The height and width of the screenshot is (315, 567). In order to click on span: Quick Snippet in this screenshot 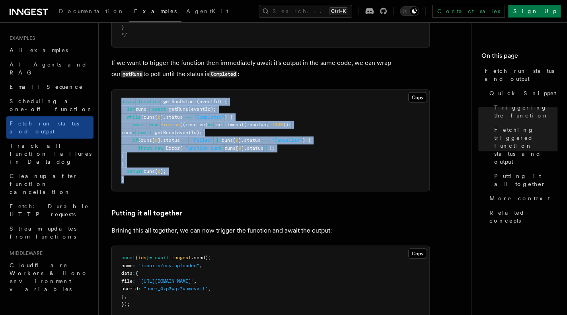, I will do `click(523, 93)`.